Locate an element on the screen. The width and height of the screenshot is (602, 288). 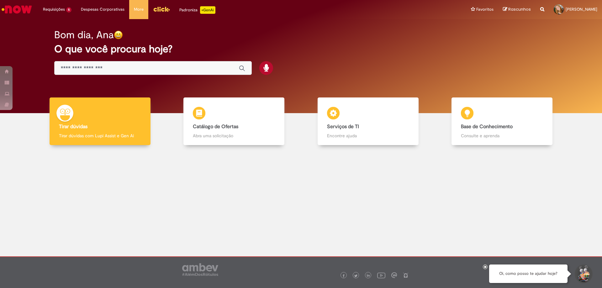
span: More is located at coordinates (139, 9).